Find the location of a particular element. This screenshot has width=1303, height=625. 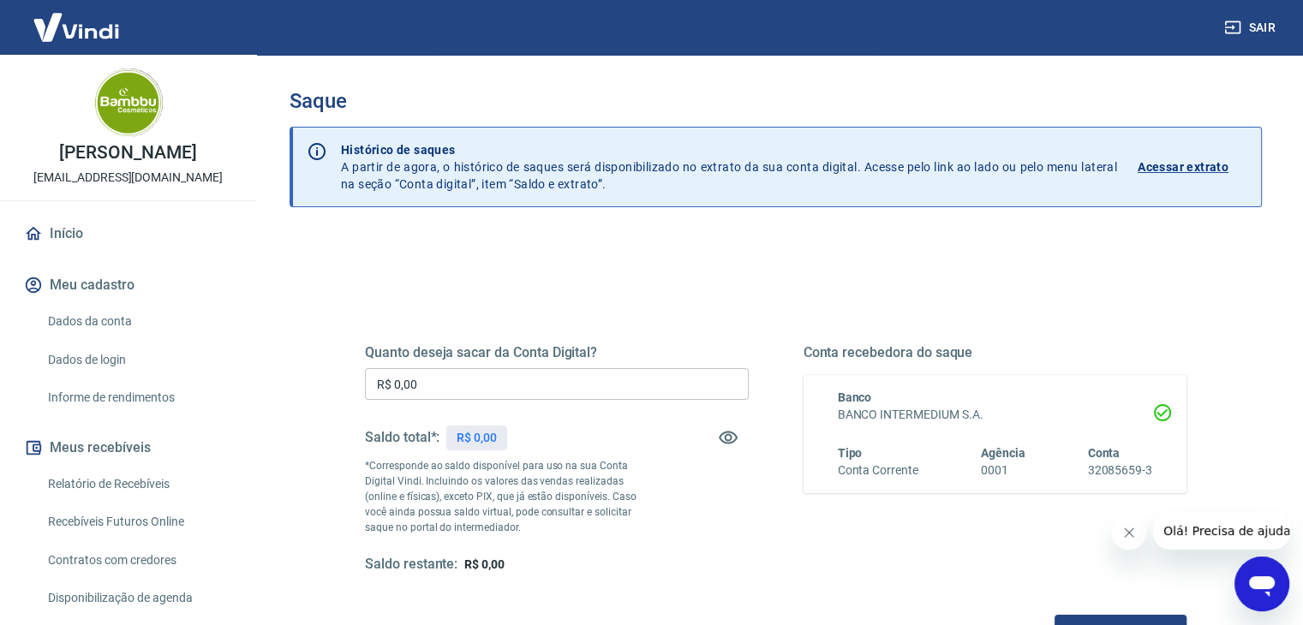

button: Sair is located at coordinates (1252, 27).